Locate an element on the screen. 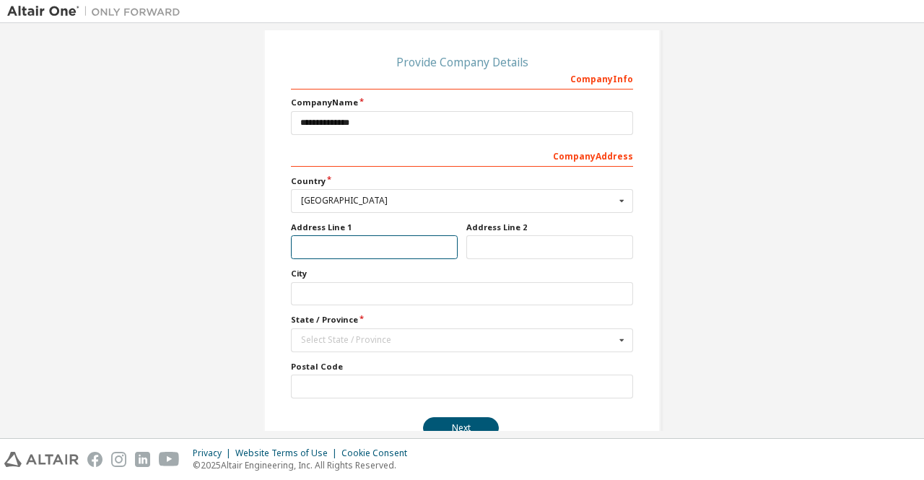  label: City is located at coordinates (462, 274).